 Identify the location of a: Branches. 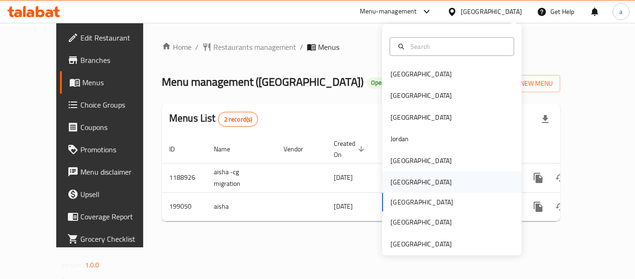
(111, 60).